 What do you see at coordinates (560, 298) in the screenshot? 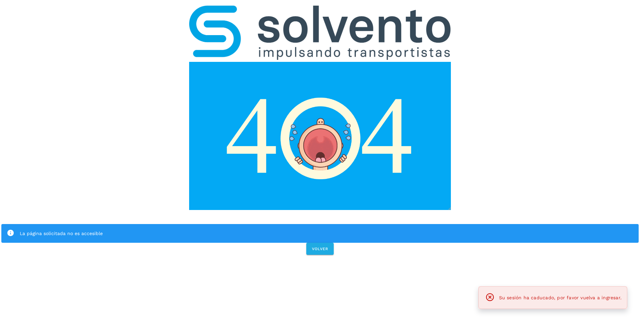
I see `span: Su sesión ha caducado, por favor vuelva a ingresar.` at bounding box center [560, 298].